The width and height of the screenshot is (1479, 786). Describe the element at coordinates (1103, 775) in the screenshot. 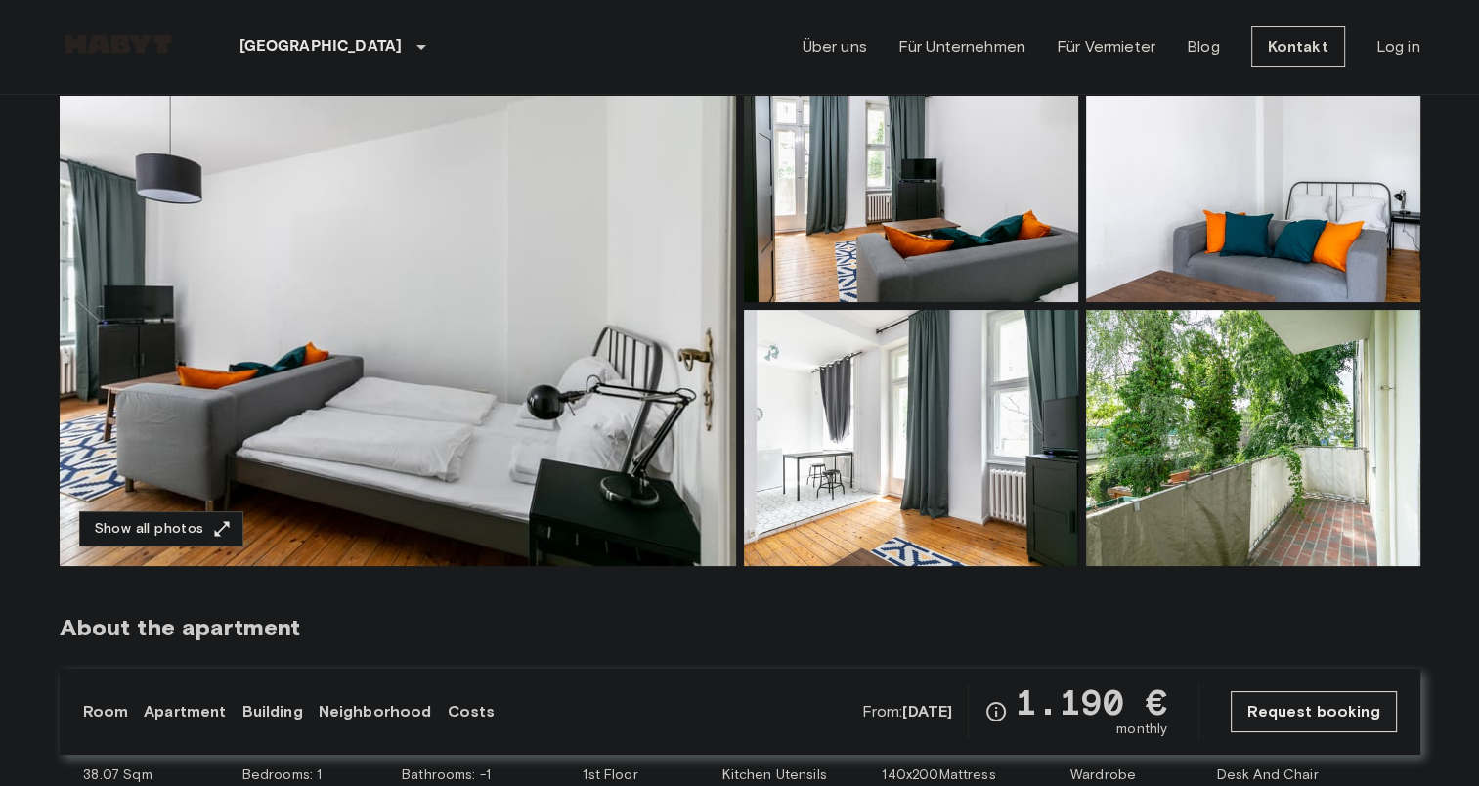

I see `span: Wardrobe` at that location.